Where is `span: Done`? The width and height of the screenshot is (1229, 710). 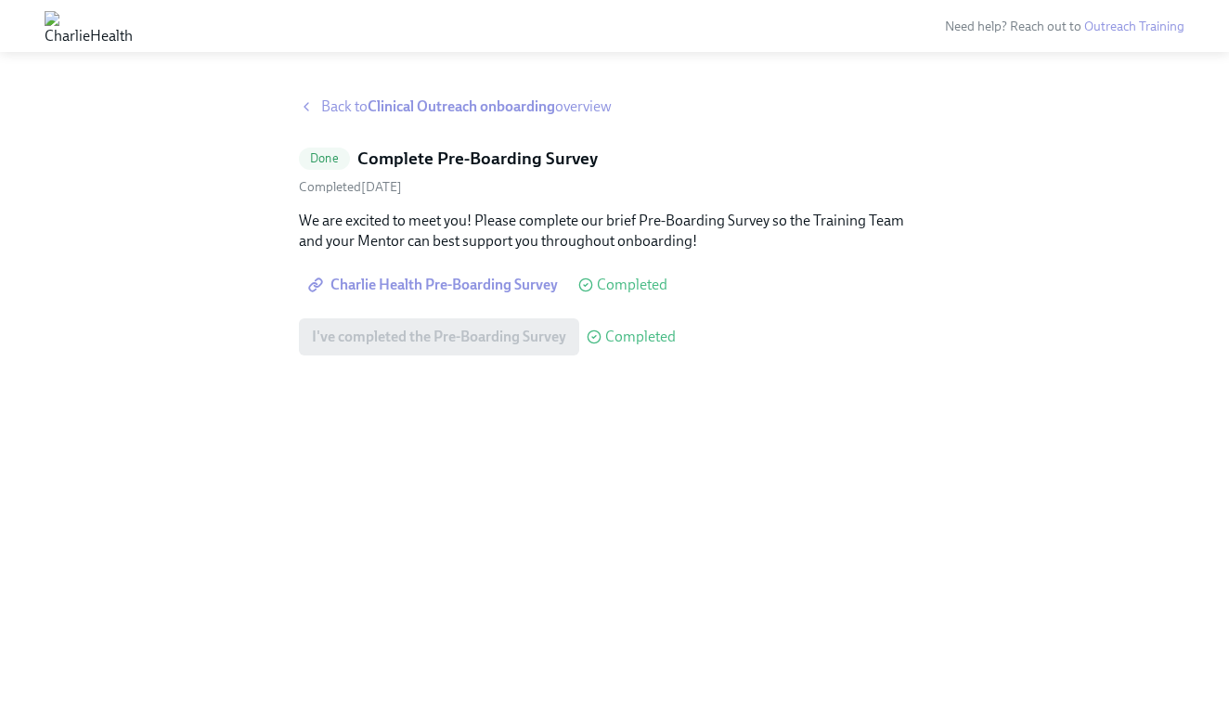
span: Done is located at coordinates (324, 158).